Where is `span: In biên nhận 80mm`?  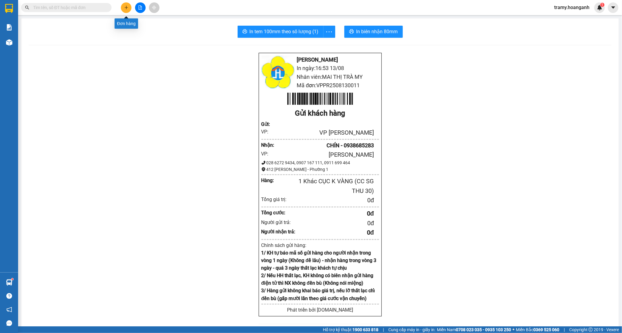
span: In biên nhận 80mm is located at coordinates (377, 31).